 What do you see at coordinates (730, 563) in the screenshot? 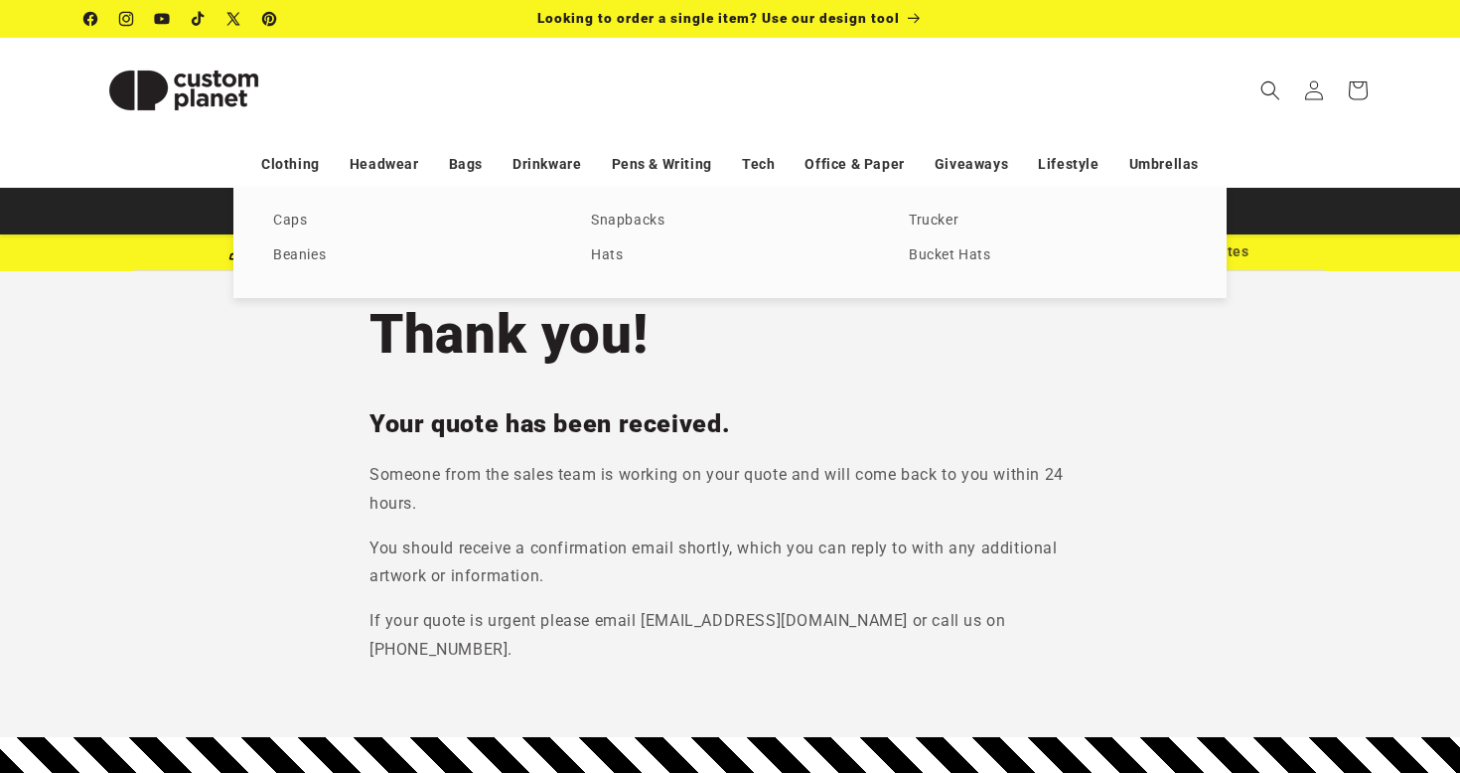
I see `p: You should receive a confirmation email shortly, which you can reply to with any additional artwo...` at bounding box center [730, 563].